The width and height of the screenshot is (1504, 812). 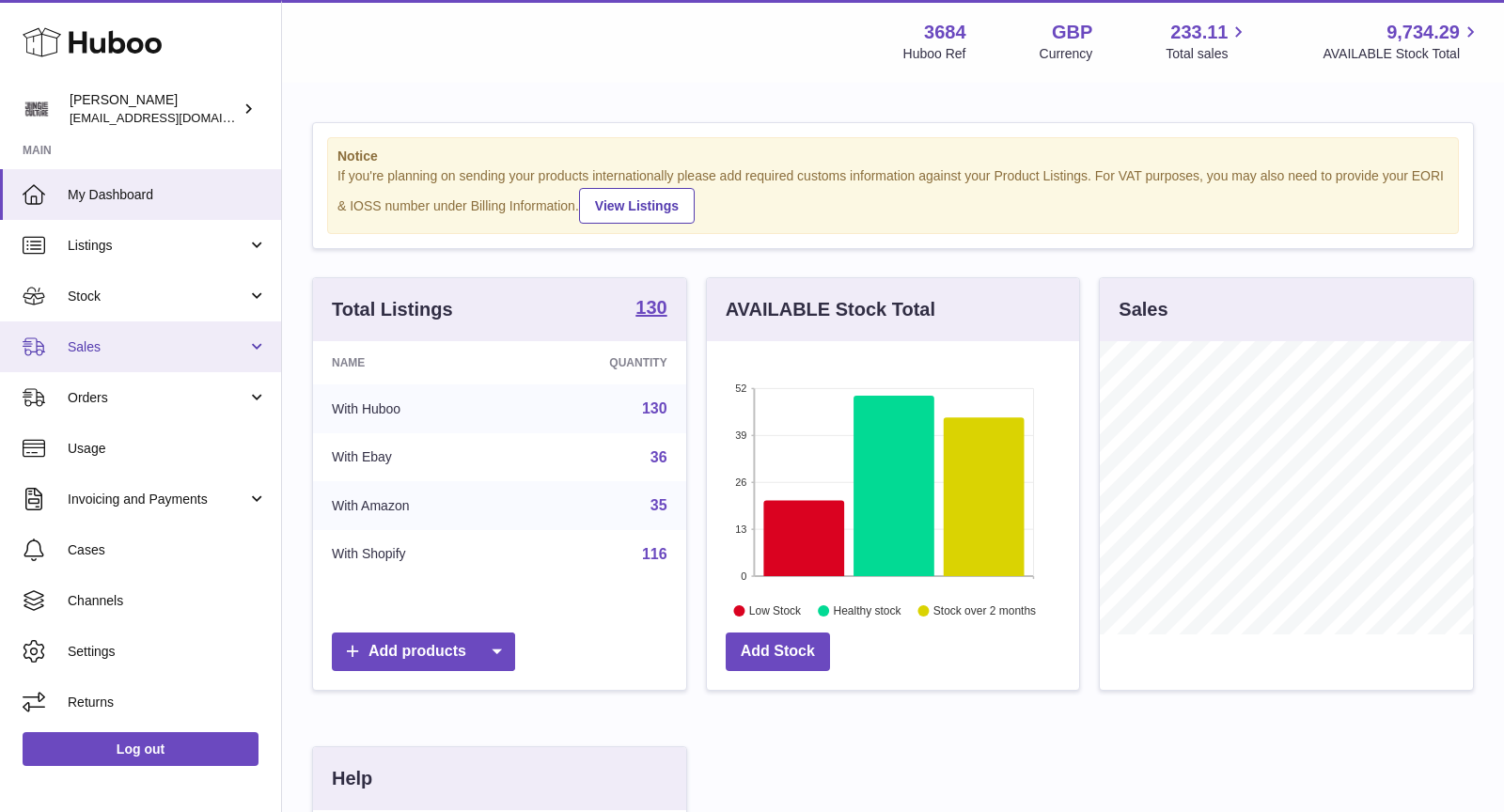 I want to click on td: With Huboo, so click(x=415, y=408).